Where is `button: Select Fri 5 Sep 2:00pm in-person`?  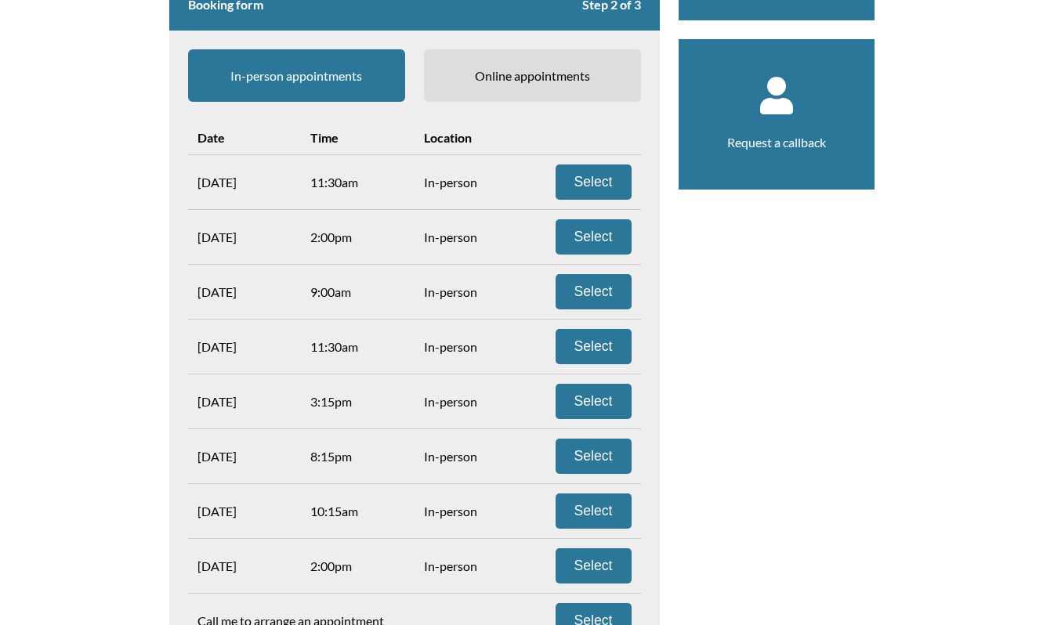
button: Select Fri 5 Sep 2:00pm in-person is located at coordinates (593, 237).